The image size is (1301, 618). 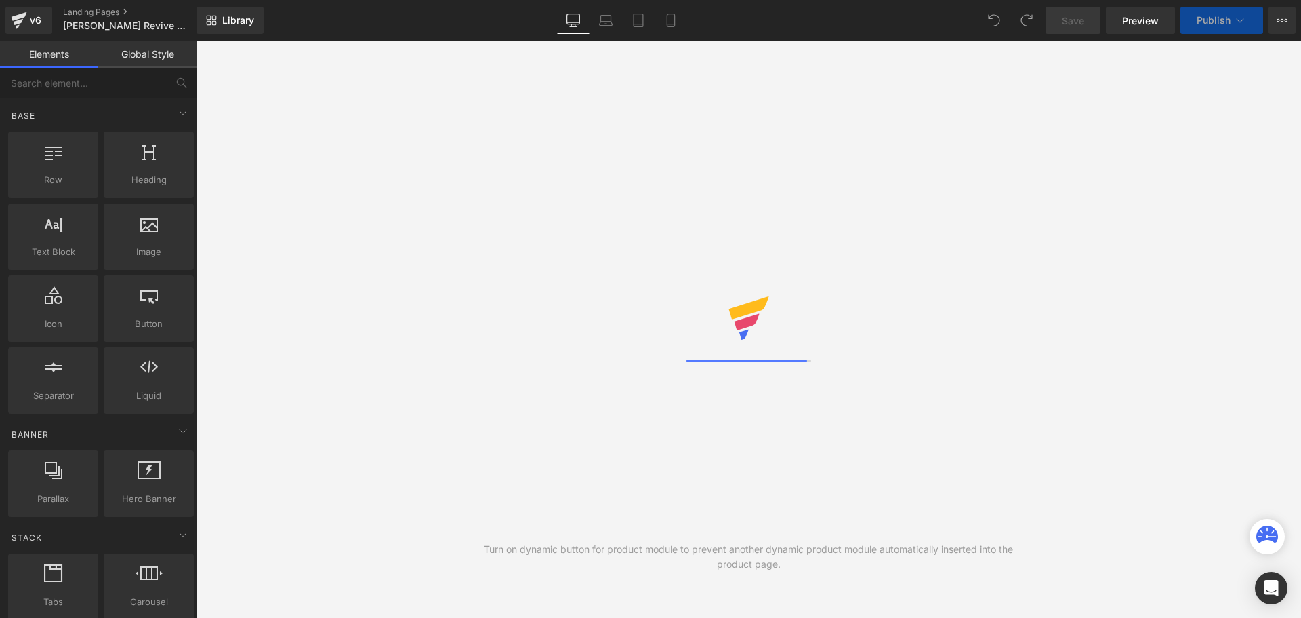 What do you see at coordinates (639, 20) in the screenshot?
I see `a: Tablet` at bounding box center [639, 20].